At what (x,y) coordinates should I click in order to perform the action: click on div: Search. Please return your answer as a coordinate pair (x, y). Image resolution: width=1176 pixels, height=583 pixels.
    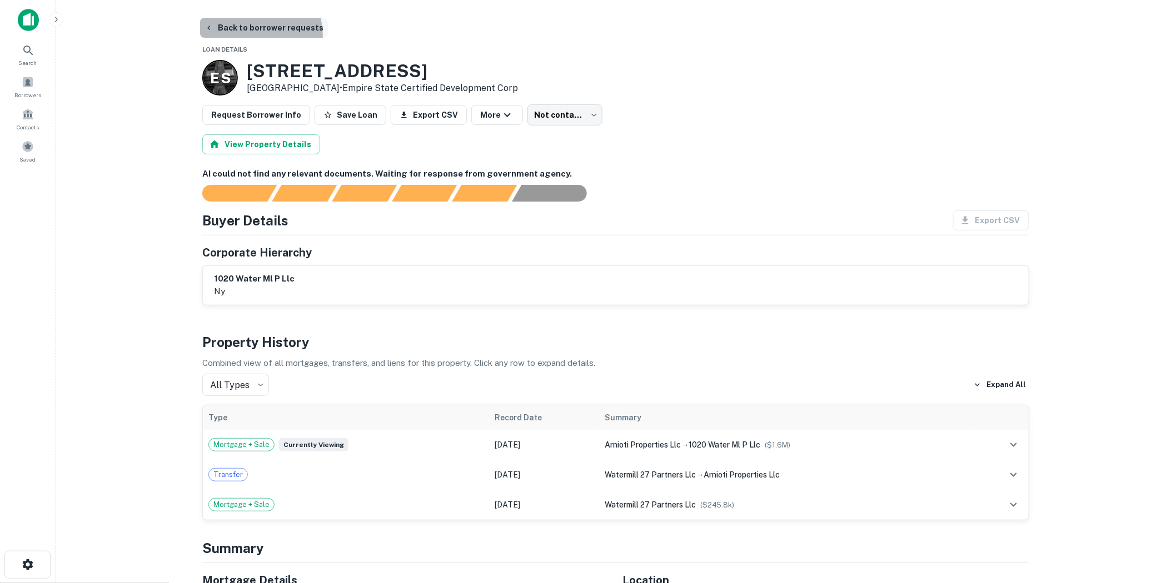
    Looking at the image, I should click on (28, 54).